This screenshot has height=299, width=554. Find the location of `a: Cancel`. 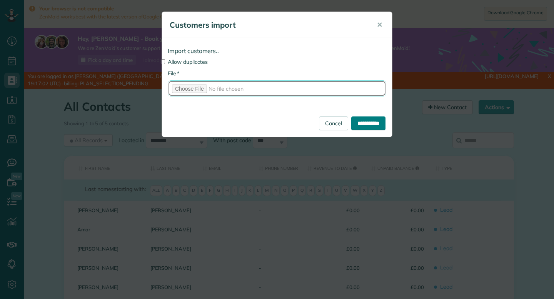

a: Cancel is located at coordinates (334, 123).